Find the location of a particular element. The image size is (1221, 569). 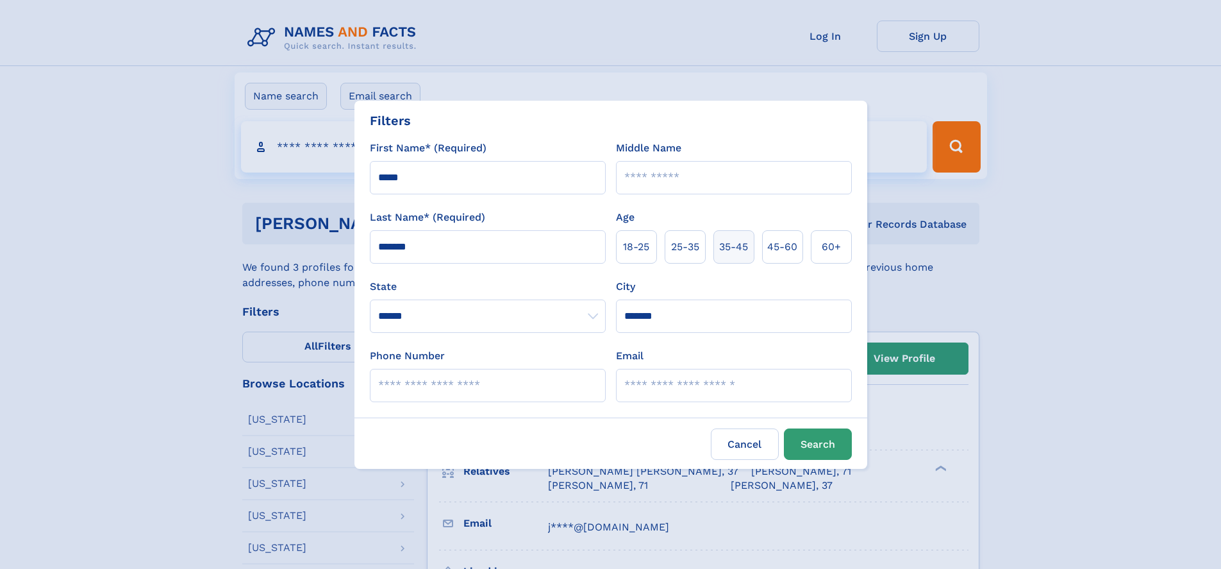

div: Filters is located at coordinates (390, 121).